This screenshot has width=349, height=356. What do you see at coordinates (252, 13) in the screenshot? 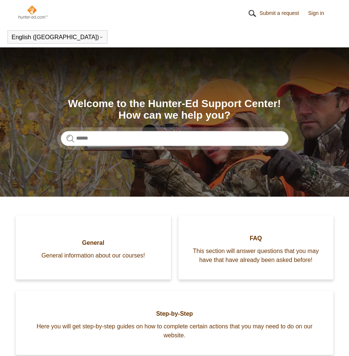
I see `img: 01HZPCYR30PPJAEEB9XZ5RGHQY` at bounding box center [252, 13].